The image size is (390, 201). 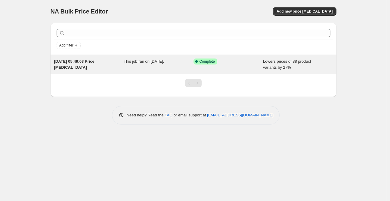 I want to click on button: Add filter, so click(x=69, y=45).